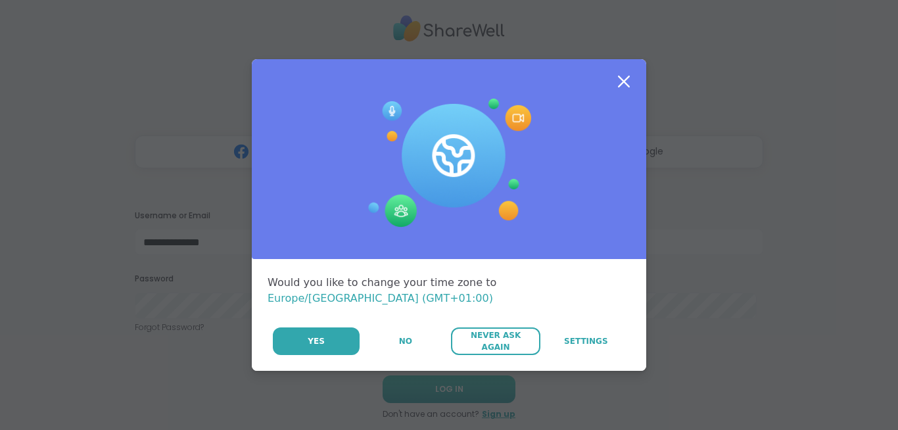 This screenshot has width=898, height=430. I want to click on button: Yes, so click(316, 341).